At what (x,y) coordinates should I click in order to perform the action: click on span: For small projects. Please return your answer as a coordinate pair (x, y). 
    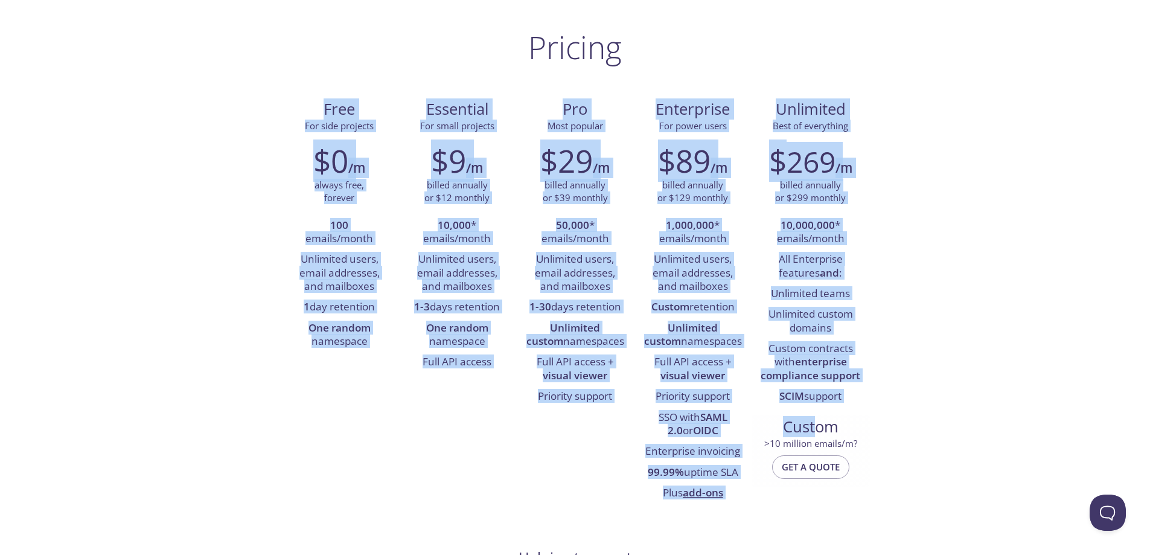
    Looking at the image, I should click on (457, 126).